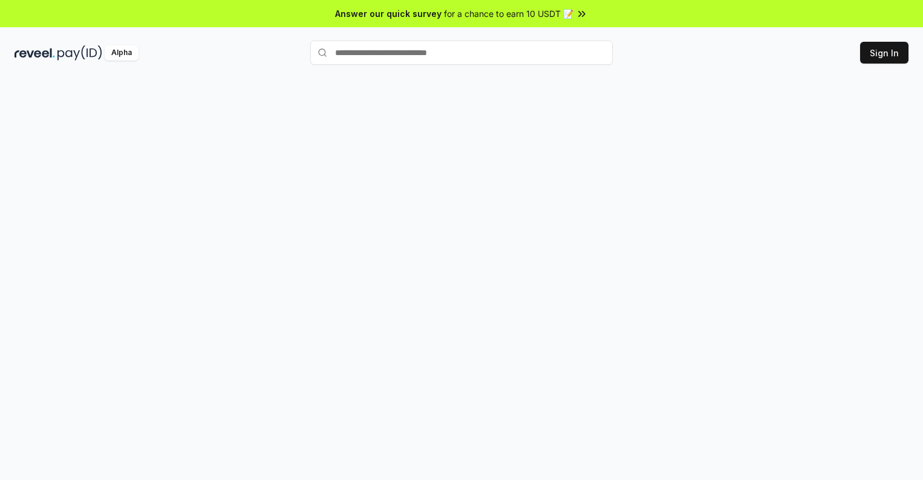  I want to click on img: reveel_dark, so click(34, 53).